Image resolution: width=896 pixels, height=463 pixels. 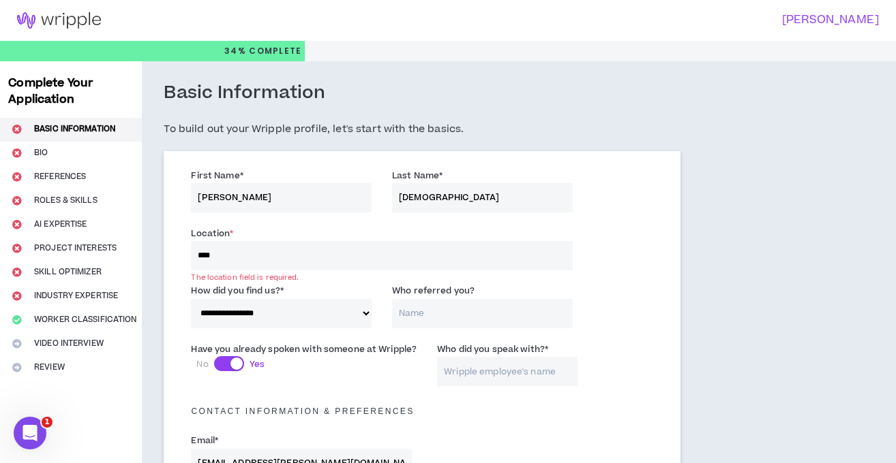 I want to click on label: Last Name, so click(x=417, y=176).